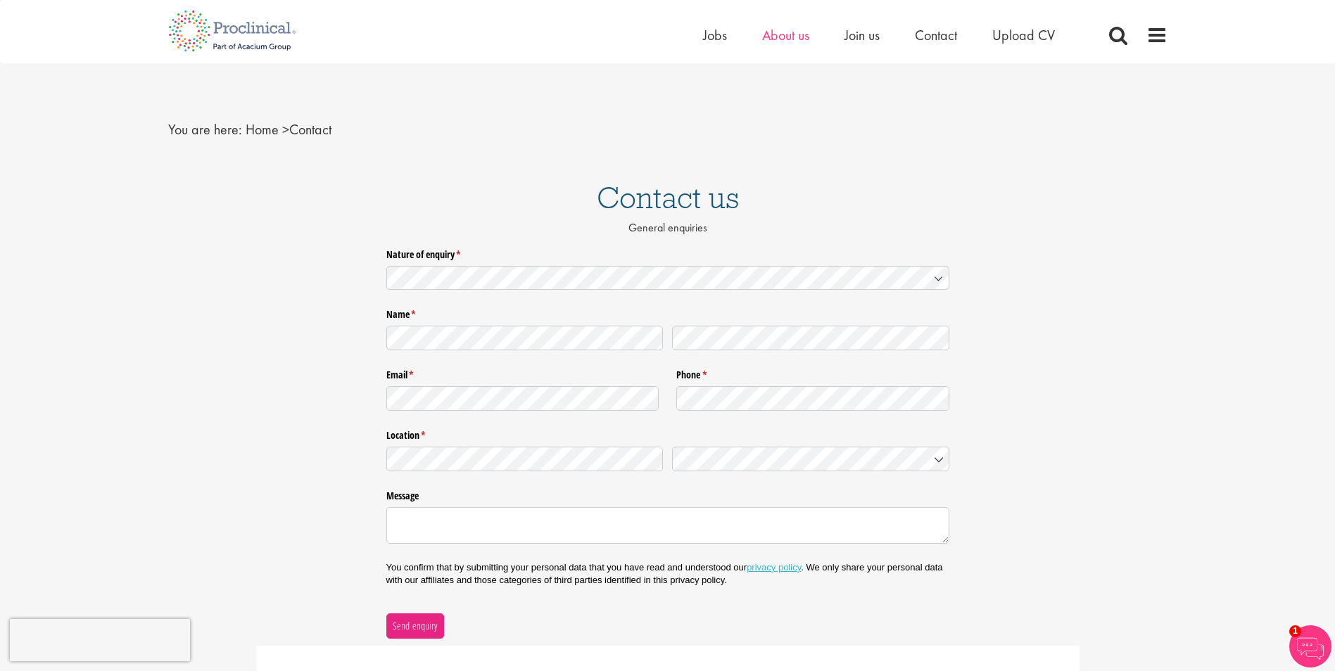  What do you see at coordinates (525, 338) in the screenshot?
I see `input: First` at bounding box center [525, 338].